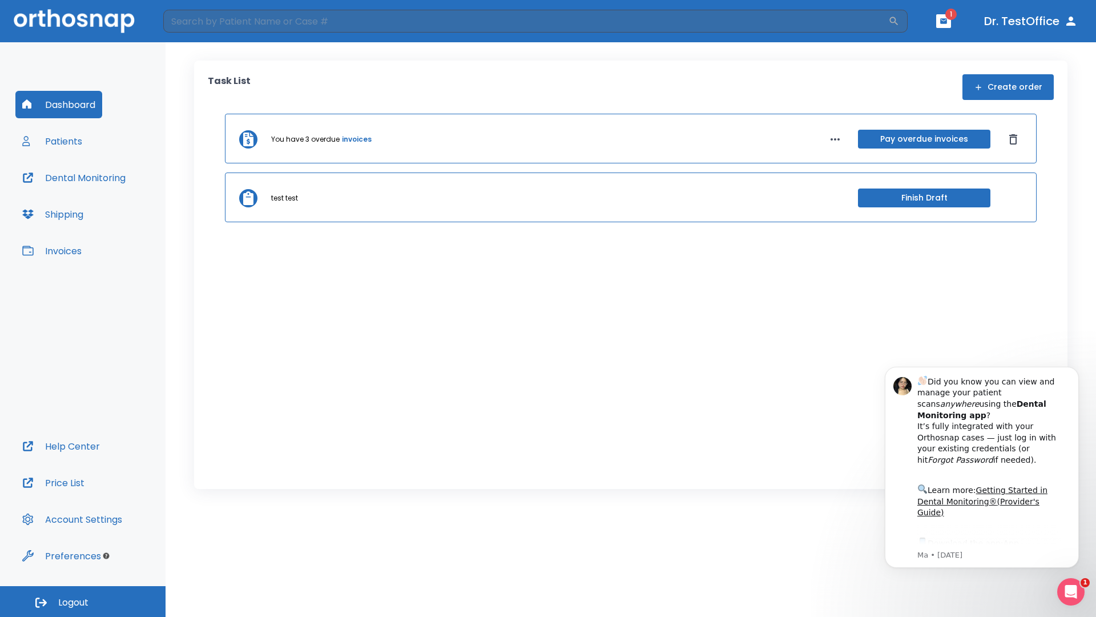  I want to click on i: Forgot Password, so click(93, 110).